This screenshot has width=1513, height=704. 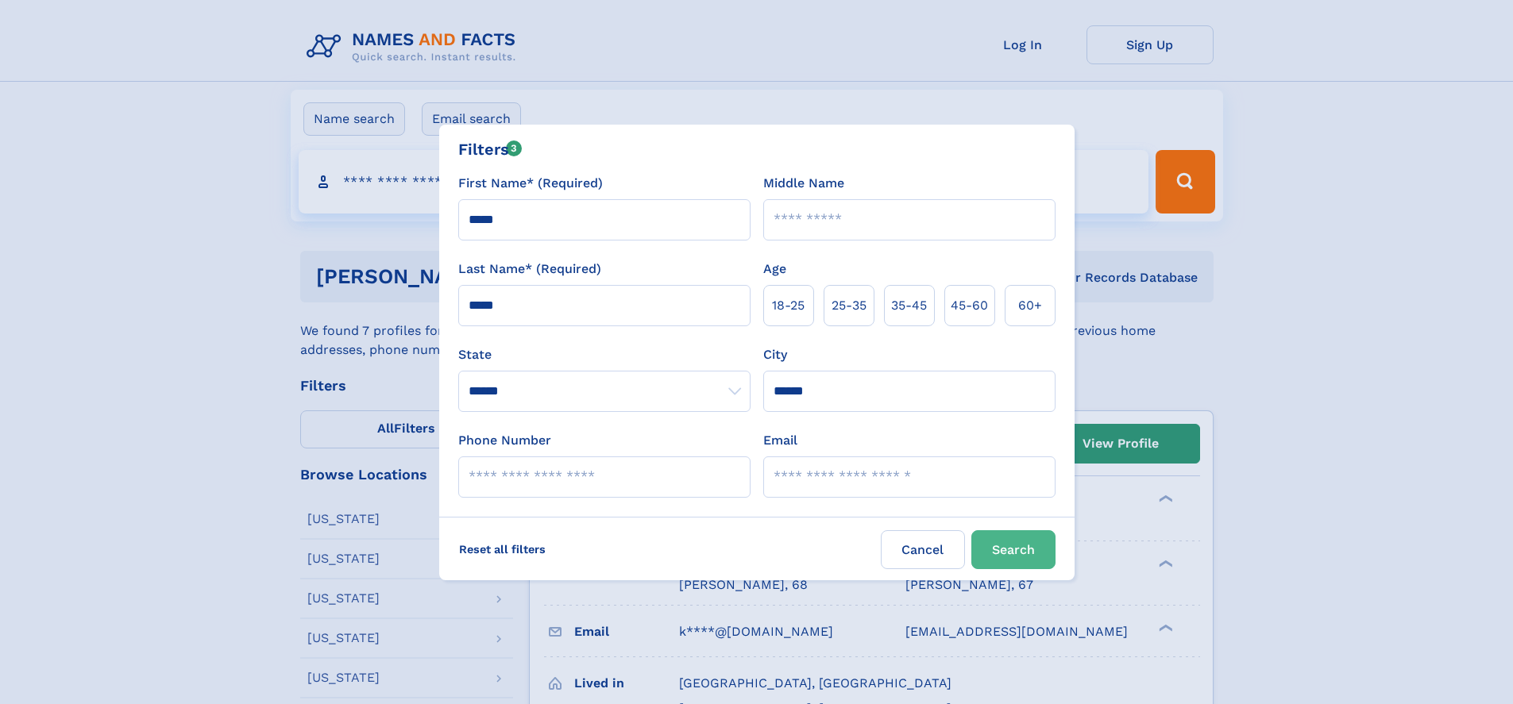 I want to click on label: State, so click(x=604, y=355).